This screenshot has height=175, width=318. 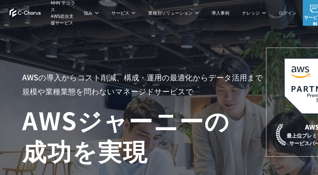 I want to click on h1: AWS ジャーニーの 成功を実現, so click(x=144, y=135).